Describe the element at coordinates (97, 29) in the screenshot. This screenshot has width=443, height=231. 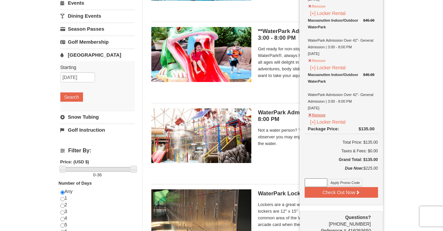
I see `a: Season Passes` at that location.